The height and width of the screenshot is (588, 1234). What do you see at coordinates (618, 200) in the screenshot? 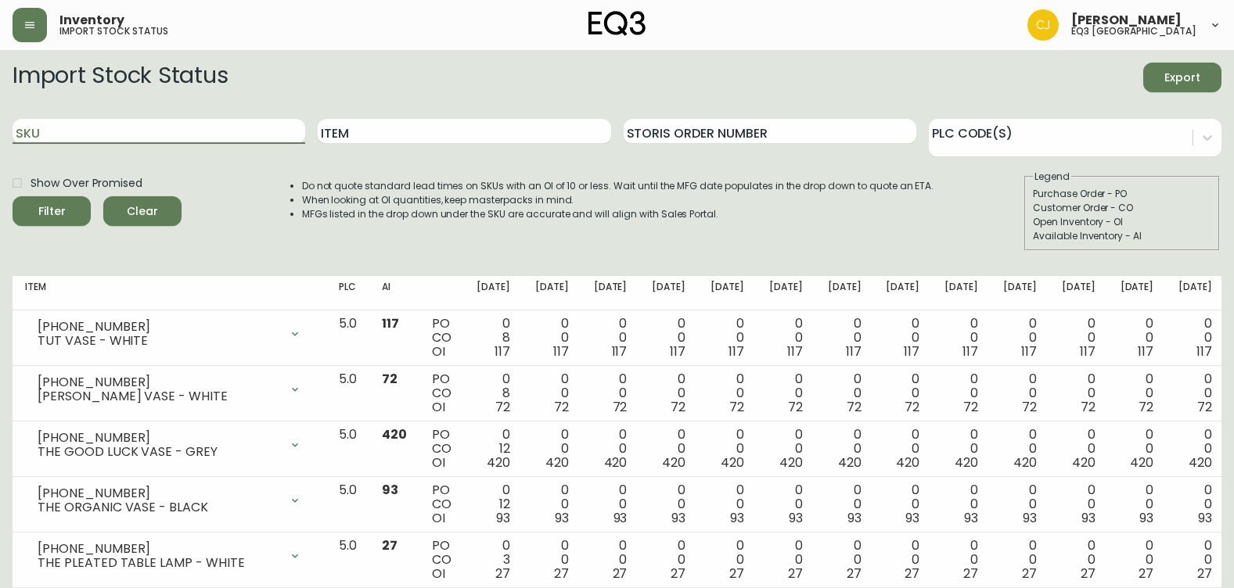
I see `li: When looking at OI quantities, keep masterpacks in mind.` at bounding box center [618, 200].